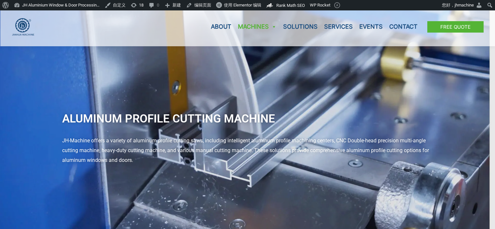  I want to click on div: JH-Machine offers a variety of aluminum profile cutting saws, including intelligent aluminum prof..., so click(248, 150).